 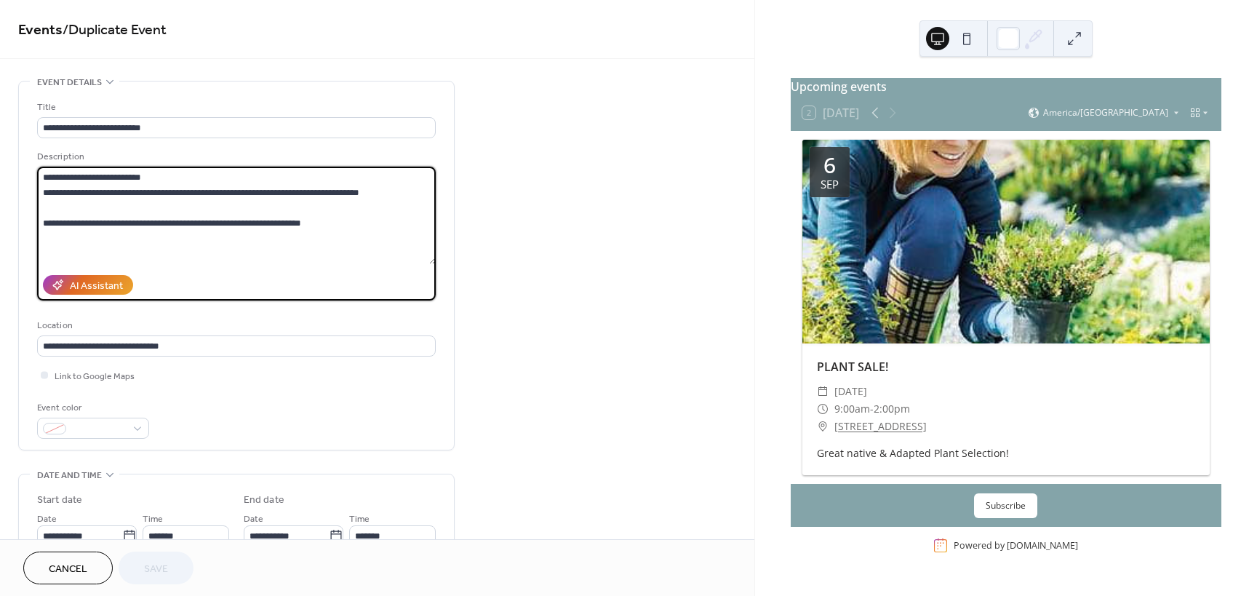 What do you see at coordinates (40, 30) in the screenshot?
I see `a: Events` at bounding box center [40, 30].